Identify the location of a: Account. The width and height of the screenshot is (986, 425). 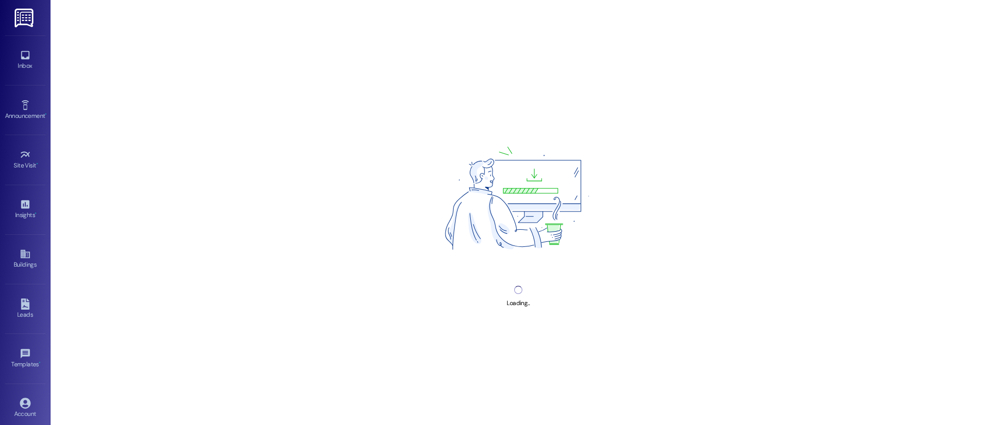
(25, 408).